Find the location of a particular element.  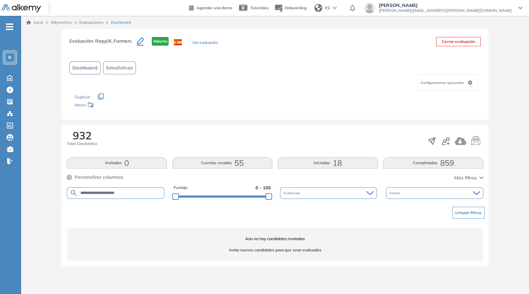

span: Abierta is located at coordinates (160, 41).